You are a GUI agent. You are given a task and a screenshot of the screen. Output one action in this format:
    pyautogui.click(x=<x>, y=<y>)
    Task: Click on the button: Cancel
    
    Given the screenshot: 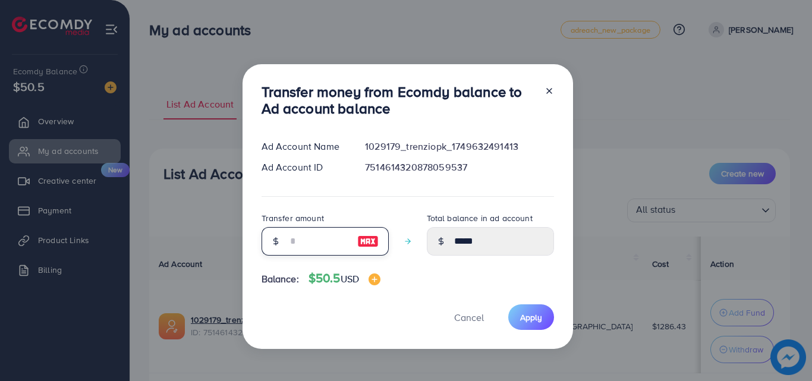 What is the action you would take?
    pyautogui.click(x=469, y=317)
    